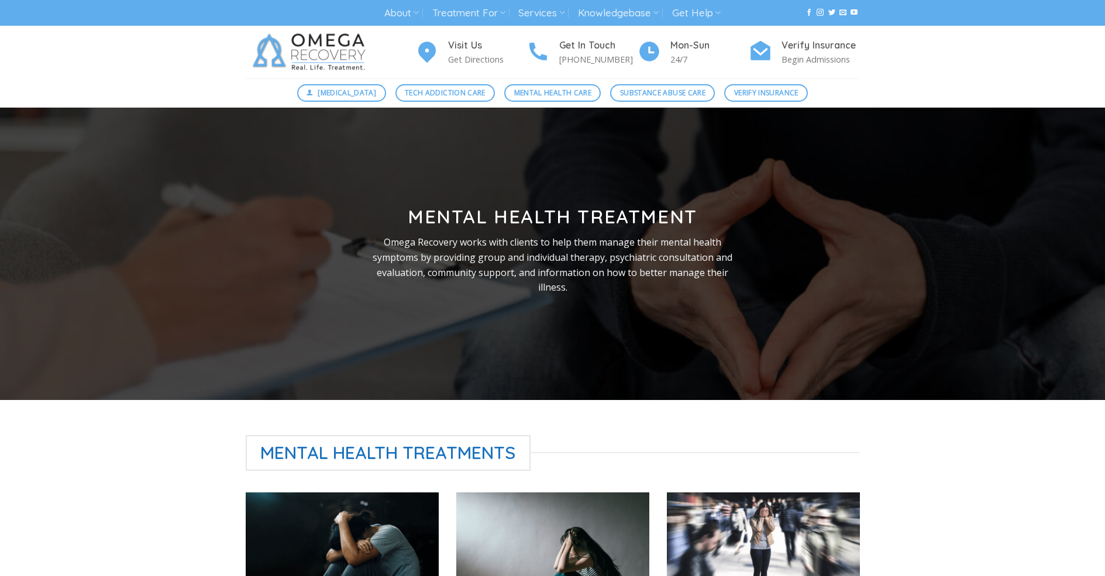 This screenshot has height=576, width=1105. I want to click on p: 24/7, so click(710, 59).